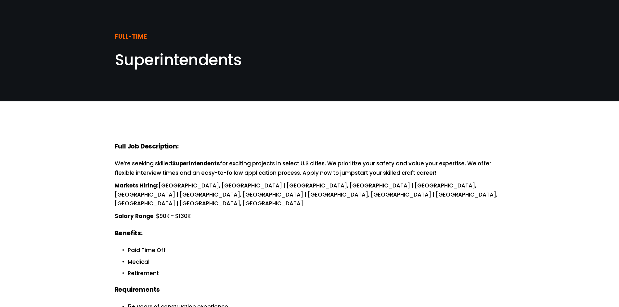 This screenshot has width=619, height=307. I want to click on strong: Salary Range, so click(134, 216).